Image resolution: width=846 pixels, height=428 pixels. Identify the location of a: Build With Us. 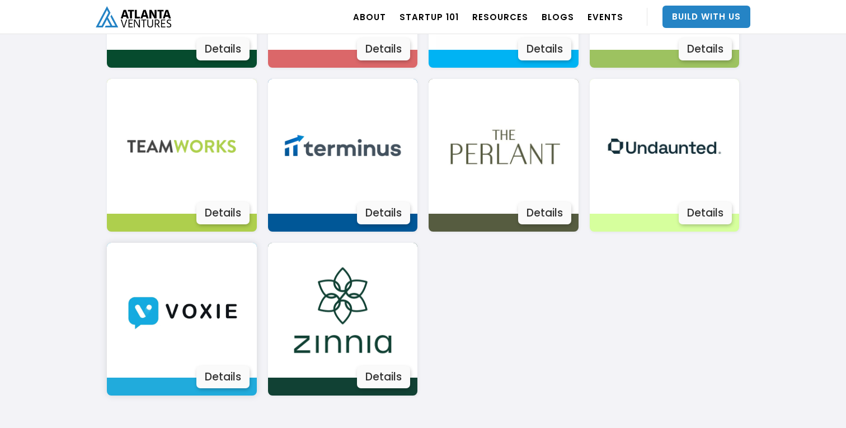
(706, 17).